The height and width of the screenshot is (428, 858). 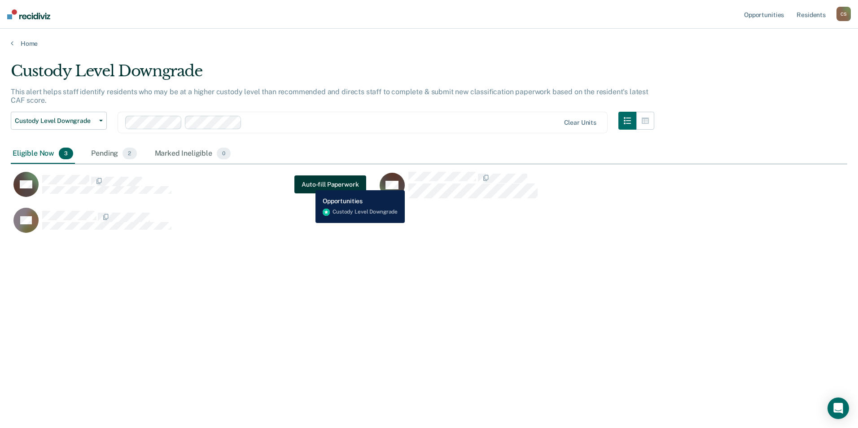 I want to click on div: C S, so click(x=844, y=14).